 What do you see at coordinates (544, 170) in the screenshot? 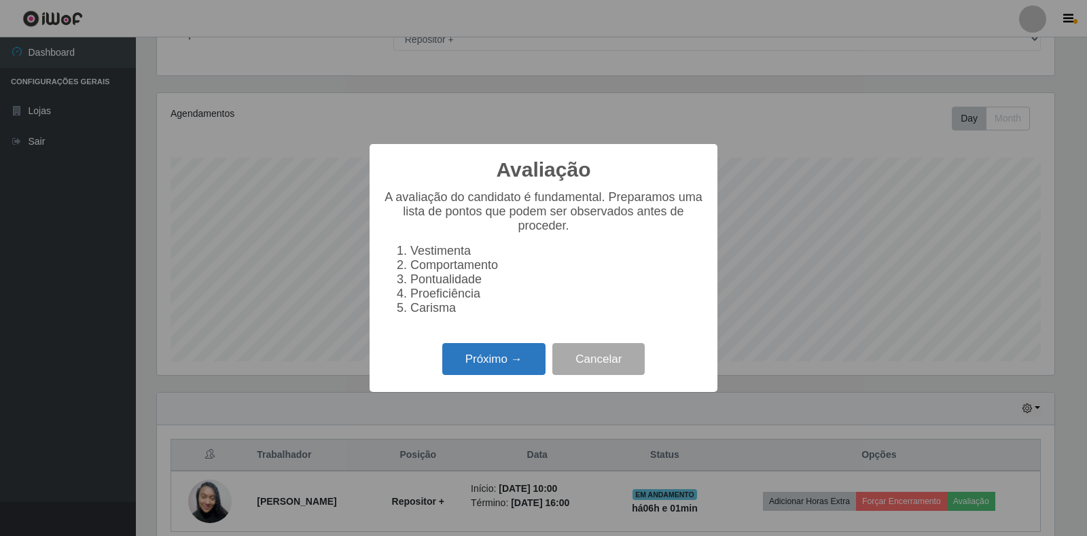
I see `h2: Avaliação` at bounding box center [544, 170].